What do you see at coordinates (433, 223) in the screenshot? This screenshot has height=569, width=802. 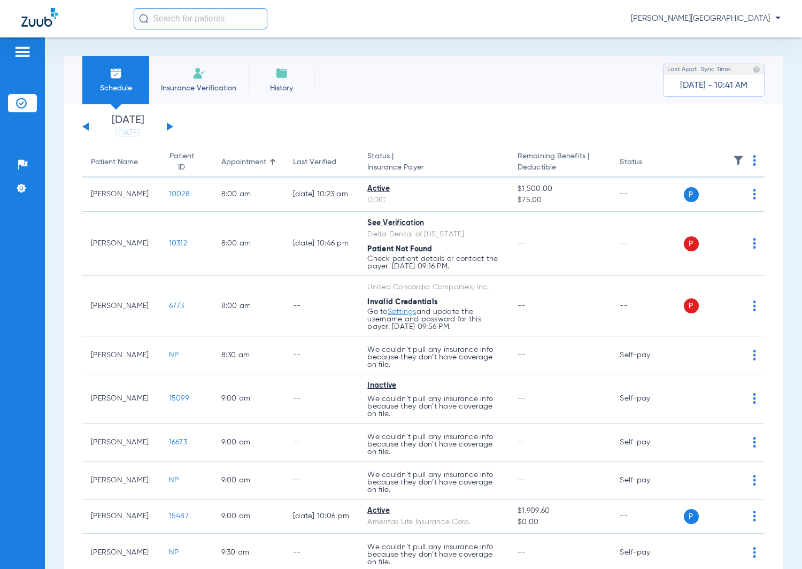 I see `div: See Verification` at bounding box center [433, 223].